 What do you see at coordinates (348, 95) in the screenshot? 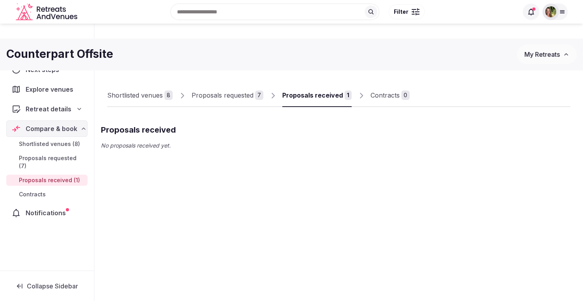
I see `div: 1` at bounding box center [348, 95].